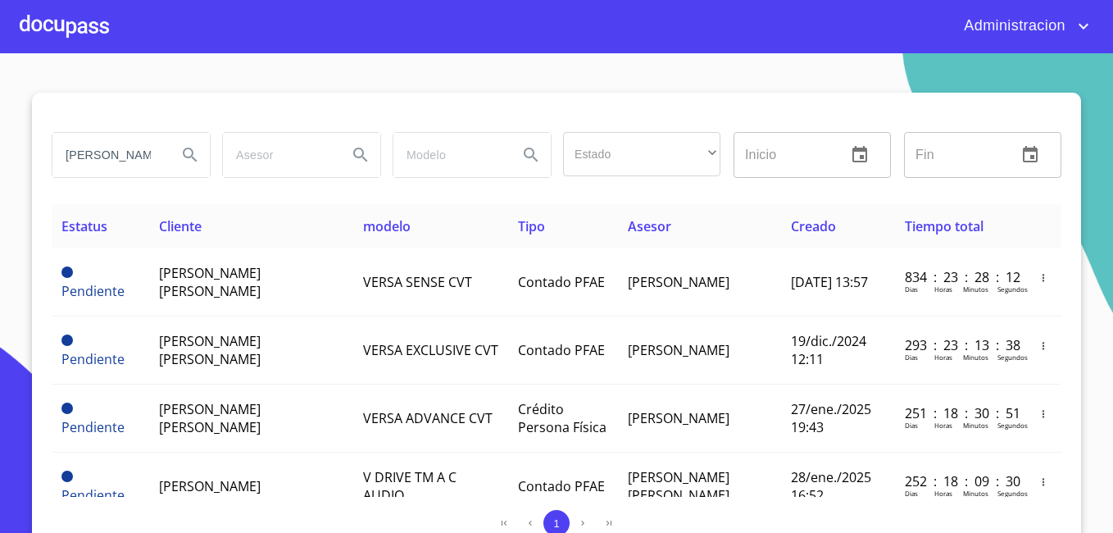 The height and width of the screenshot is (533, 1113). What do you see at coordinates (562, 418) in the screenshot?
I see `span: Crédito Persona Física` at bounding box center [562, 418].